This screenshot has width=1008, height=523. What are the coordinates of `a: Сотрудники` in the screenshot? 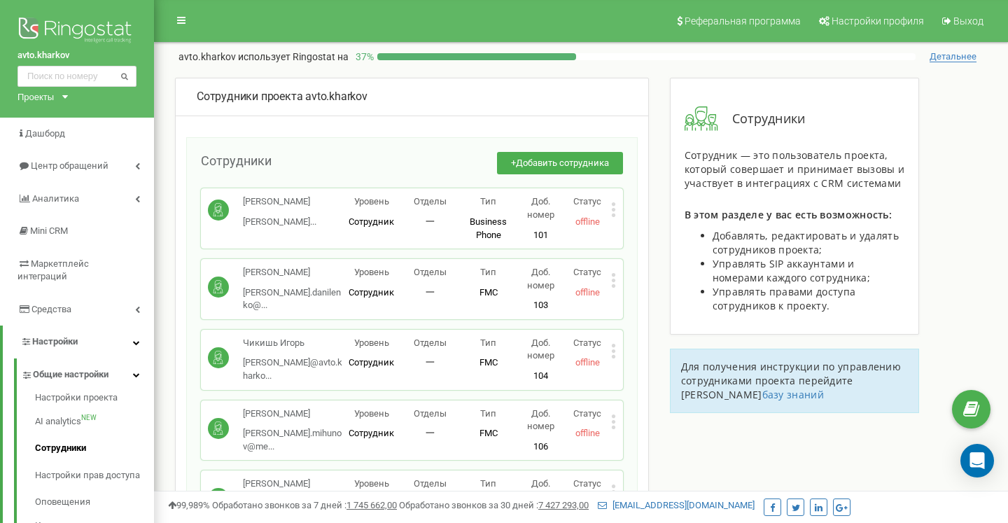 It's located at (94, 448).